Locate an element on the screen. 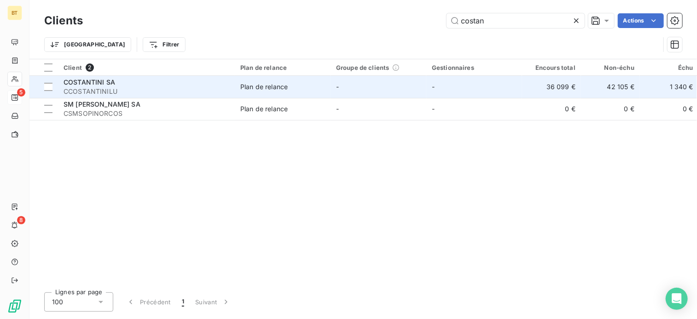  span: Groupe de clients is located at coordinates (363, 68).